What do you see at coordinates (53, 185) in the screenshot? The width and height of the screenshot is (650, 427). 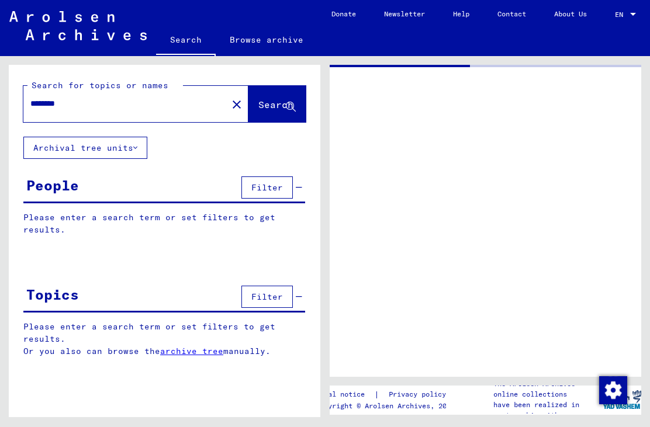 I see `div: People` at bounding box center [53, 185].